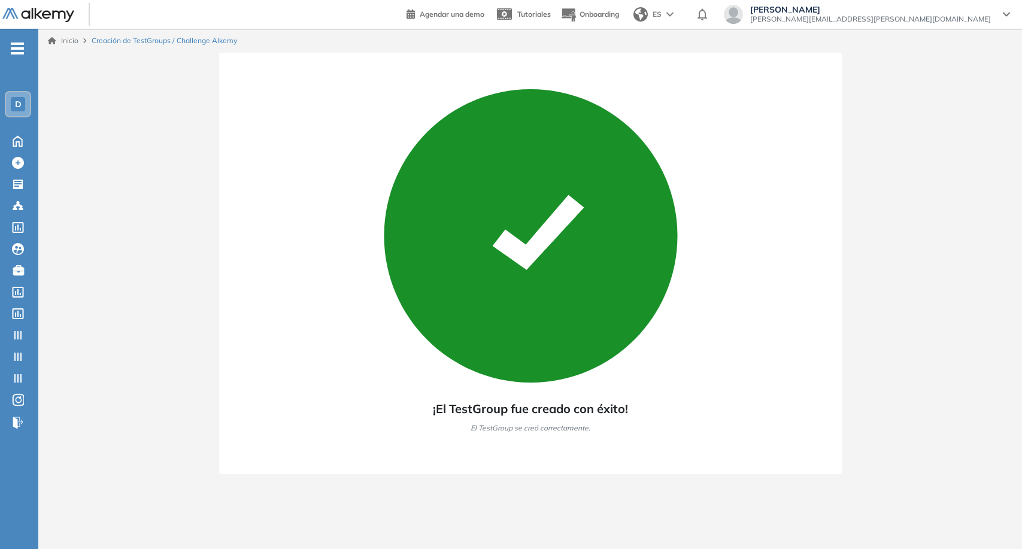 The image size is (1022, 549). Describe the element at coordinates (445, 13) in the screenshot. I see `a: Agendar una demo` at that location.